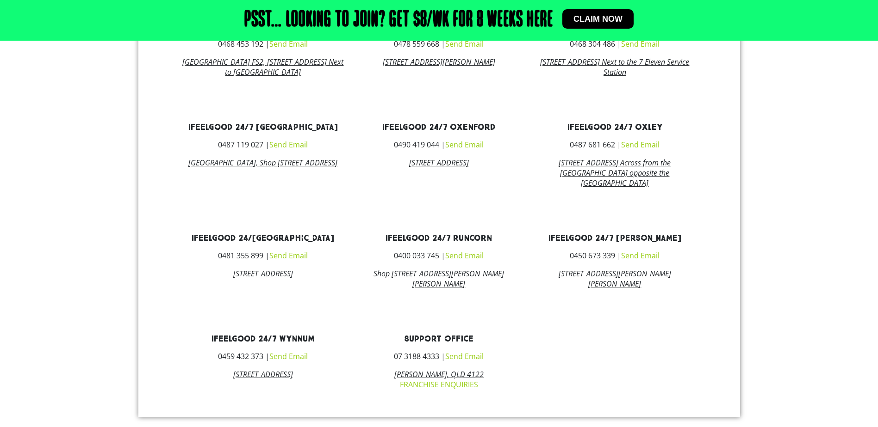  Describe the element at coordinates (439, 44) in the screenshot. I see `h3: 0478 559 668 |` at that location.